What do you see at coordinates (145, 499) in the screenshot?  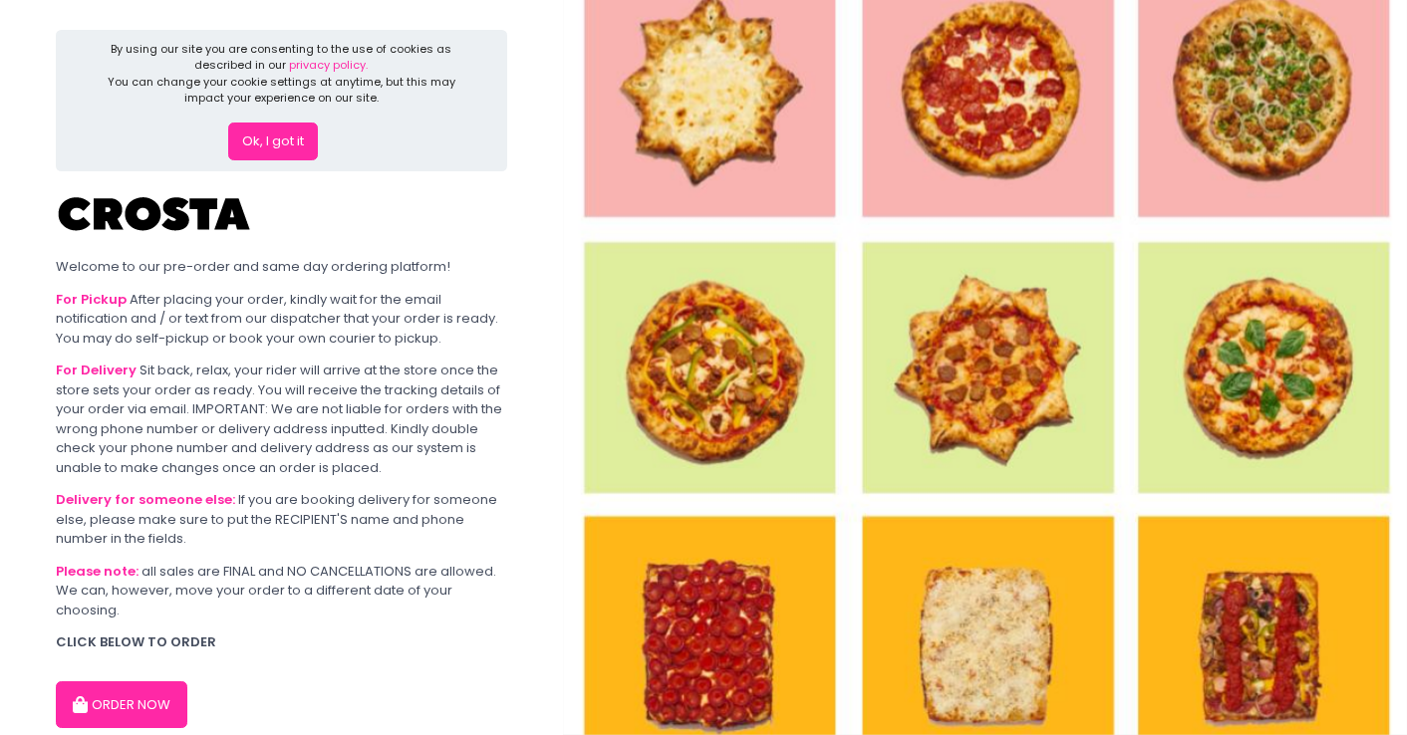 I see `b: Delivery for someone else:` at bounding box center [145, 499].